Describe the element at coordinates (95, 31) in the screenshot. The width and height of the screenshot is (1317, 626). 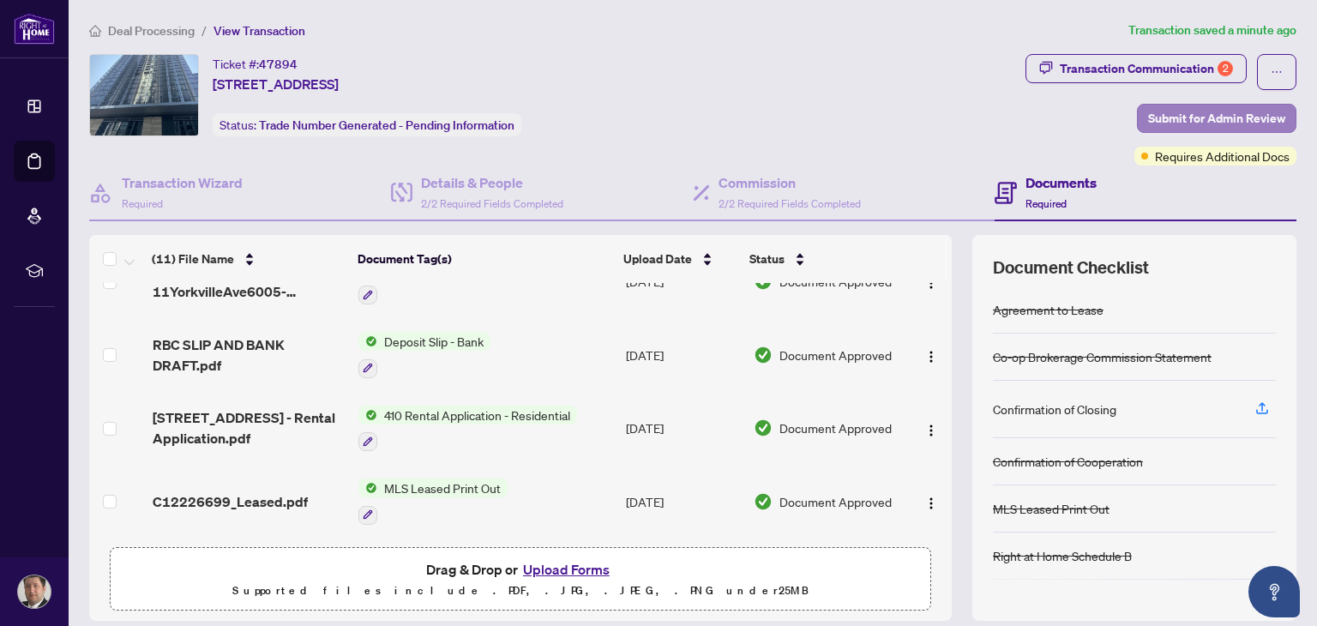
I see `span: home` at that location.